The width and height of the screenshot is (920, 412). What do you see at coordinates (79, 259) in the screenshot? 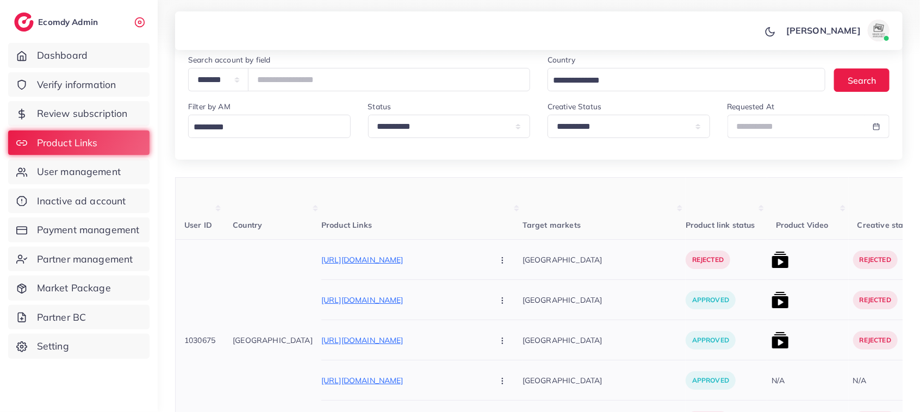
I see `a: Partner management` at bounding box center [79, 259].